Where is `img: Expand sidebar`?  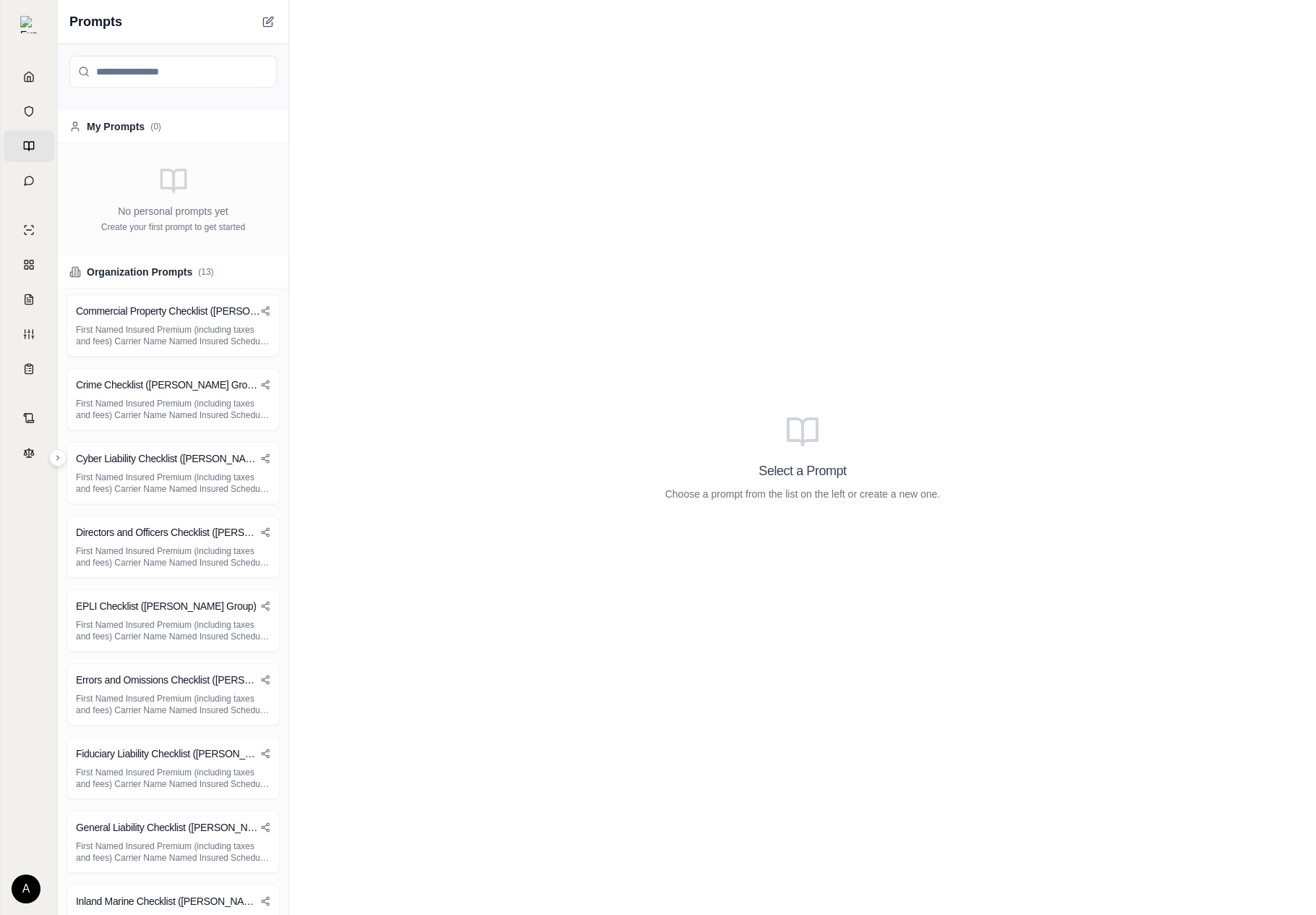 img: Expand sidebar is located at coordinates (29, 25).